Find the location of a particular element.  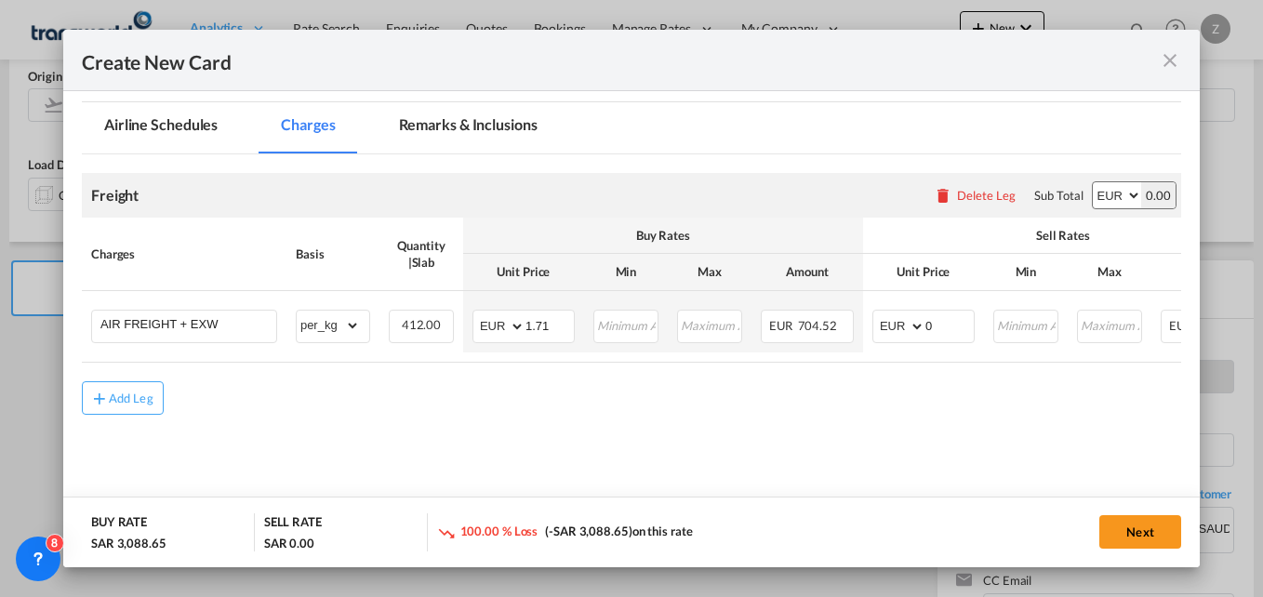

md-tab-item: Charges is located at coordinates (308, 127).